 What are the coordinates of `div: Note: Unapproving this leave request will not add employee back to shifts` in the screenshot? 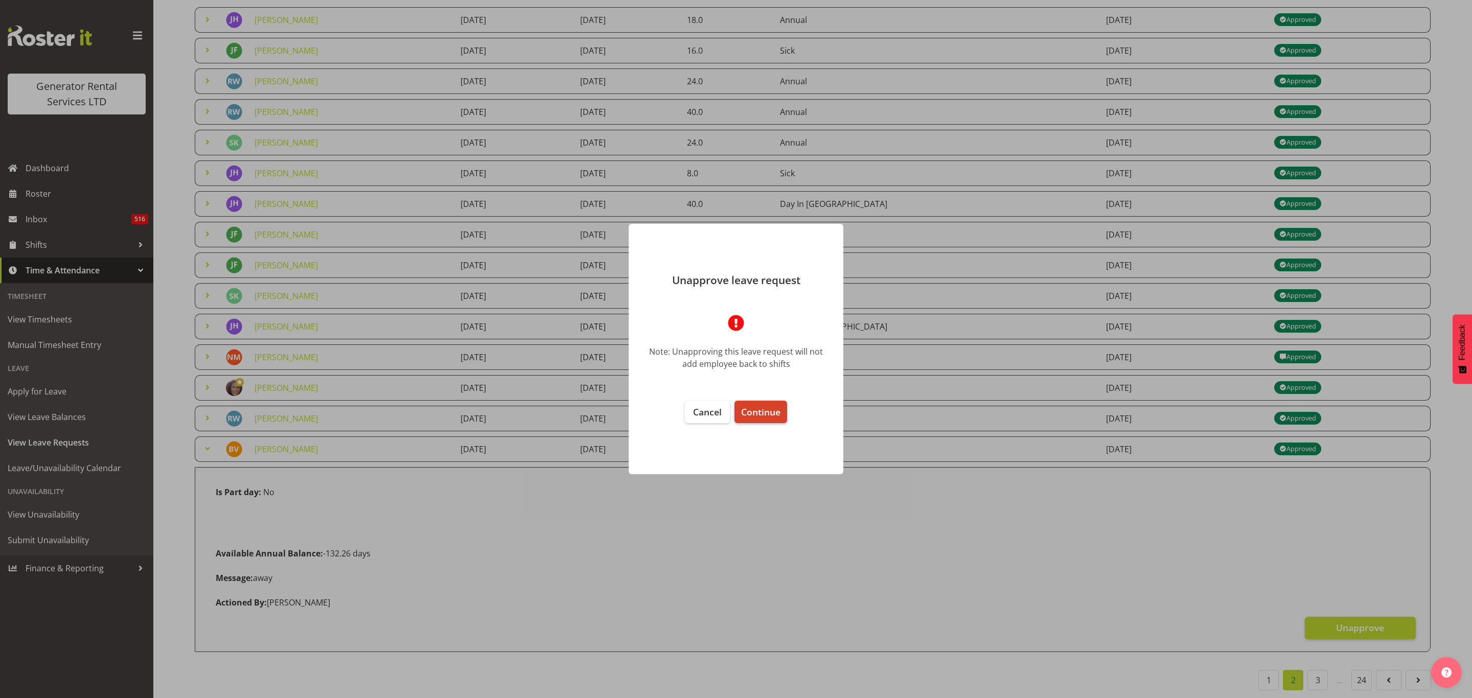 It's located at (736, 358).